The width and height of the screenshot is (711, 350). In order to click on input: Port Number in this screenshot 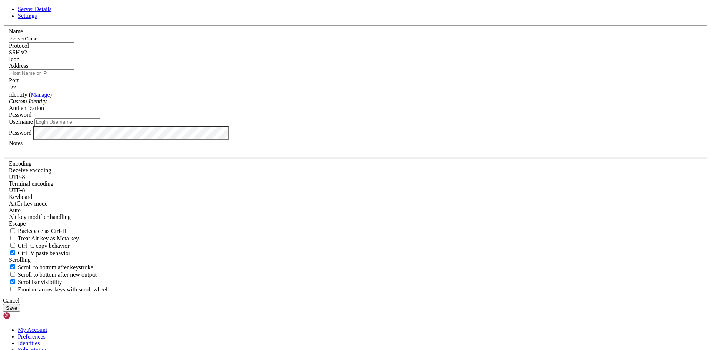, I will do `click(42, 87)`.